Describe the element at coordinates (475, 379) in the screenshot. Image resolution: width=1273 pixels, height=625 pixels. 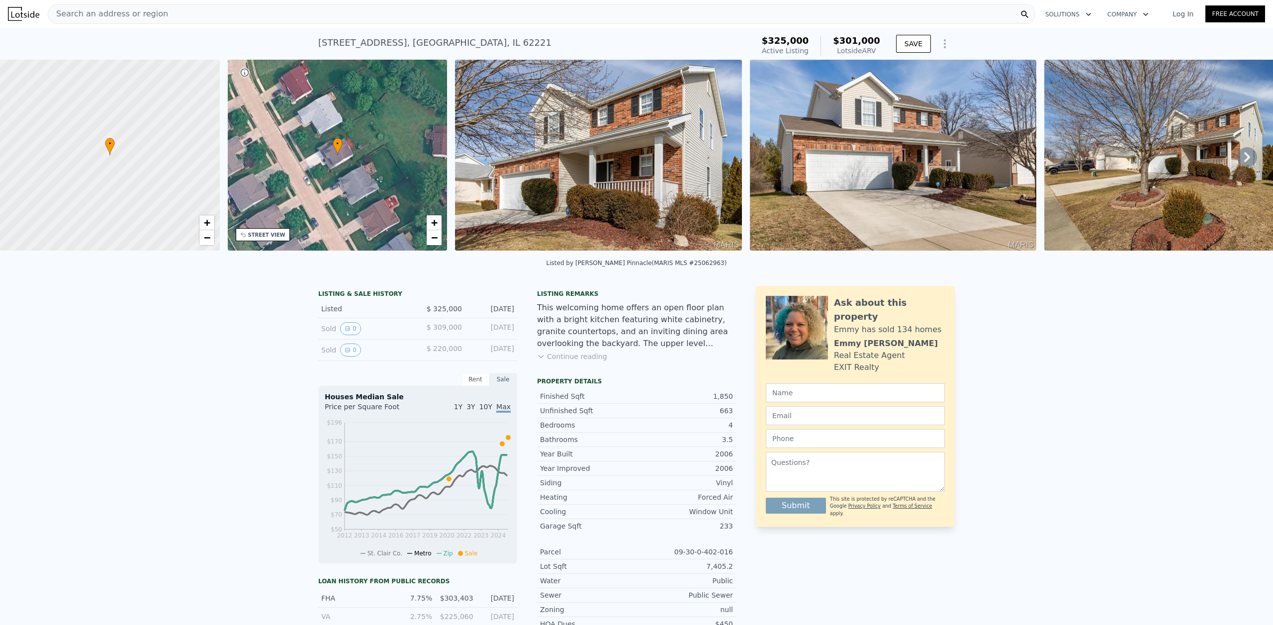
I see `div: Rent` at that location.